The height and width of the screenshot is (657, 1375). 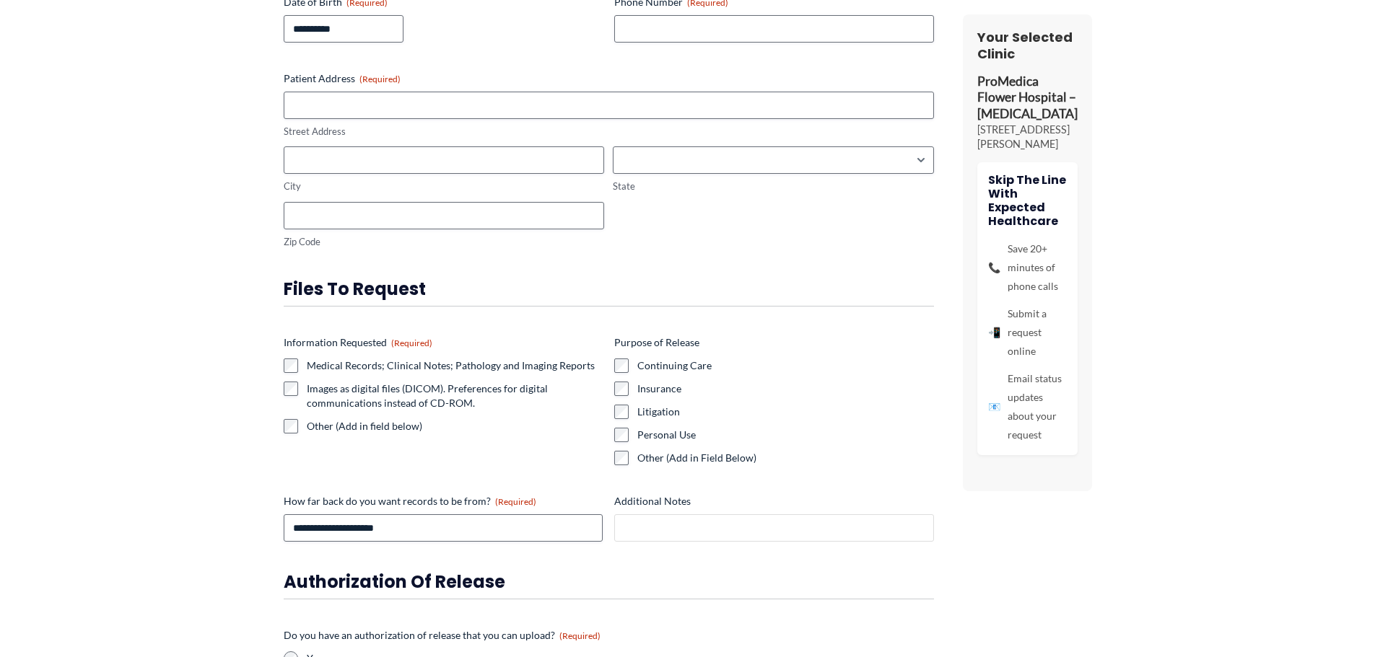 What do you see at coordinates (444, 186) in the screenshot?
I see `label: City` at bounding box center [444, 186].